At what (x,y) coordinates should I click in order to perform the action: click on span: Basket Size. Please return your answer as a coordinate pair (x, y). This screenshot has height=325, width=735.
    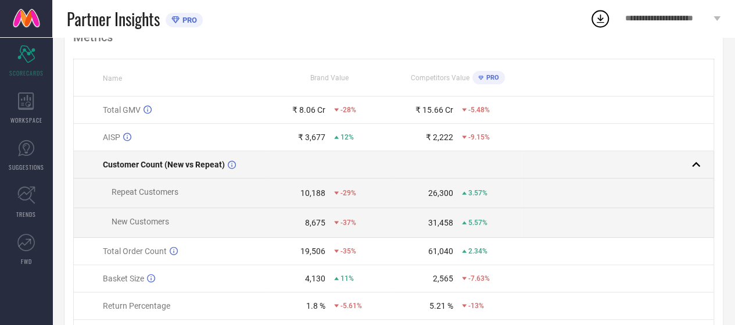
    Looking at the image, I should click on (123, 278).